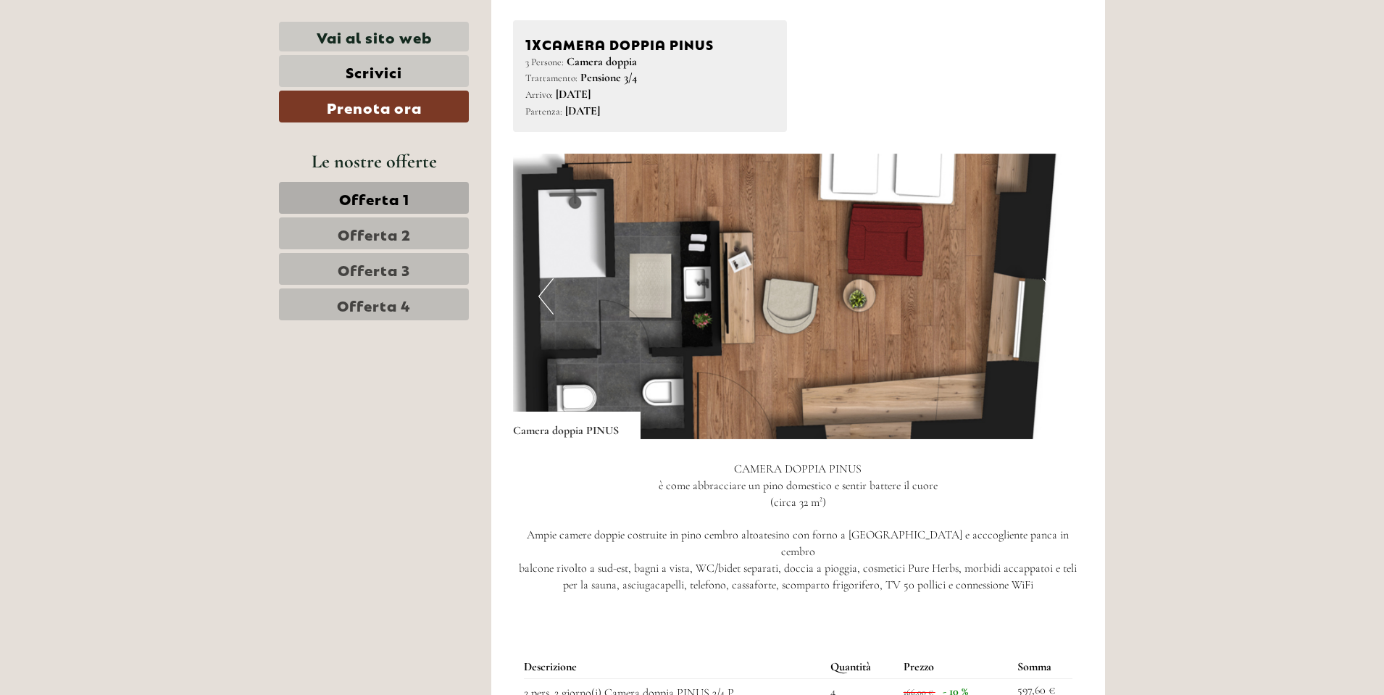 The image size is (1384, 695). I want to click on a: Prenota ora, so click(374, 107).